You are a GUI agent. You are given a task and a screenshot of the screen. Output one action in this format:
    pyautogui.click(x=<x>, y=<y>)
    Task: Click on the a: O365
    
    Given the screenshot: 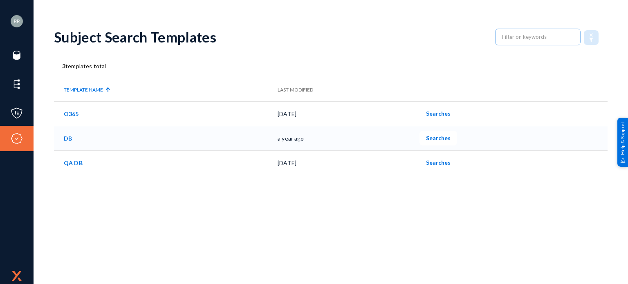 What is the action you would take?
    pyautogui.click(x=71, y=114)
    